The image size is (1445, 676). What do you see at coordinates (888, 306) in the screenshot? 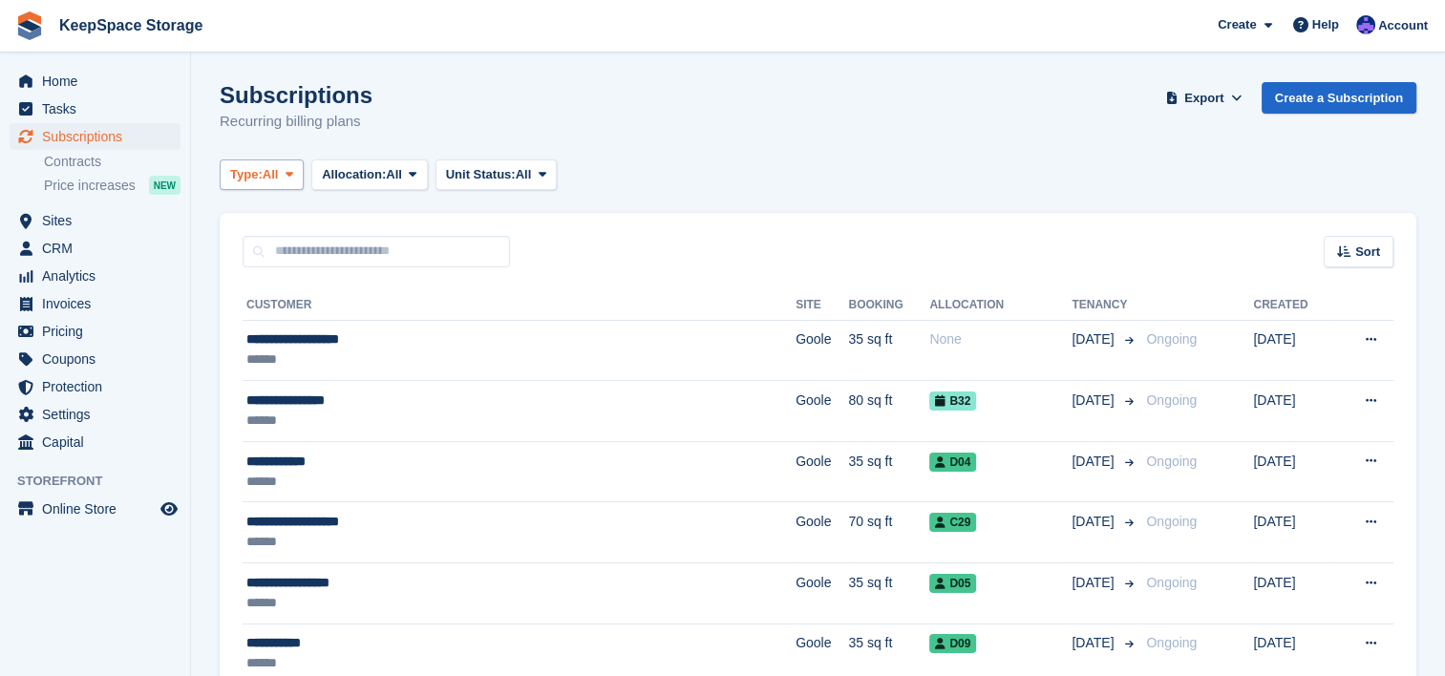
I see `th: Booking` at bounding box center [888, 306].